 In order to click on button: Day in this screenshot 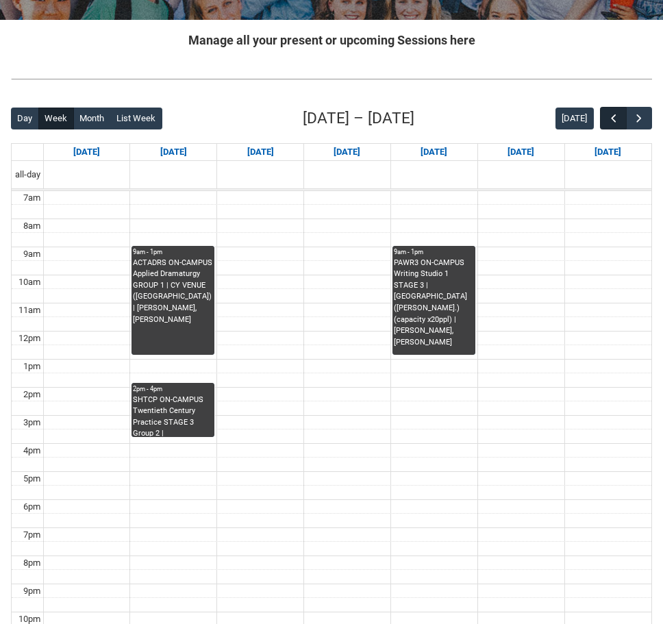, I will do `click(25, 119)`.